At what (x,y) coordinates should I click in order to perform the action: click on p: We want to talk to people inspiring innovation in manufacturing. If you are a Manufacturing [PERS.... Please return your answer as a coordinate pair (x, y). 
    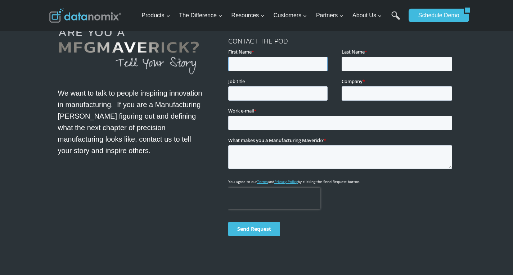
    Looking at the image, I should click on (132, 122).